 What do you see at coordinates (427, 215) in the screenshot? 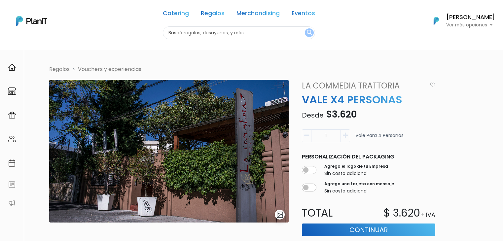
I see `p: + IVA` at bounding box center [427, 215].